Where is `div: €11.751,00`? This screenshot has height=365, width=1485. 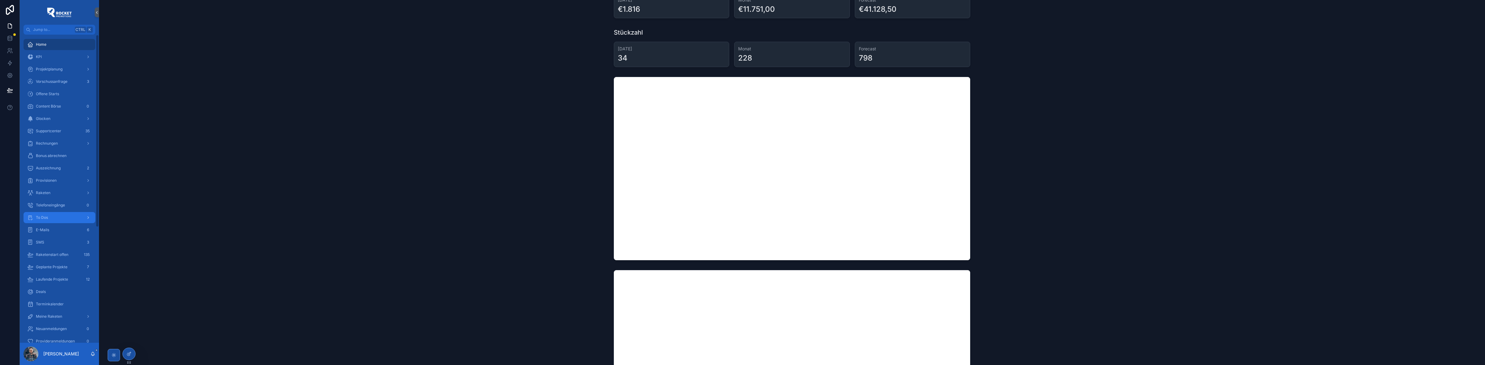 div: €11.751,00 is located at coordinates (756, 9).